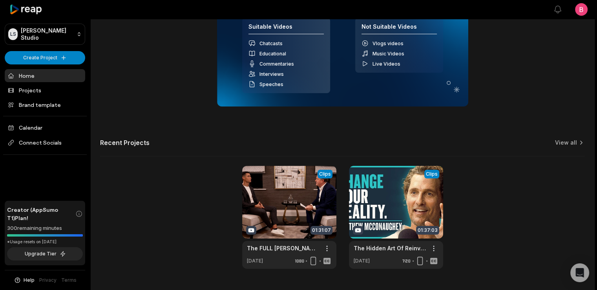  I want to click on h2: Recent Projects, so click(125, 142).